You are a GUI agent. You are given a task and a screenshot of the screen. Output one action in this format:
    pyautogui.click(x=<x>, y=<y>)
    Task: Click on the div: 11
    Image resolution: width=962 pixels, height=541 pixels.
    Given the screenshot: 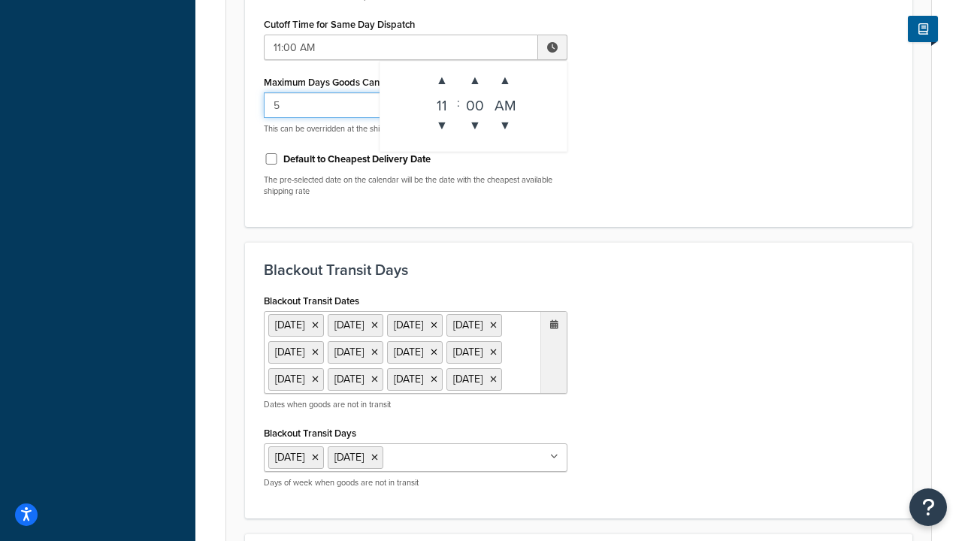 What is the action you would take?
    pyautogui.click(x=442, y=103)
    